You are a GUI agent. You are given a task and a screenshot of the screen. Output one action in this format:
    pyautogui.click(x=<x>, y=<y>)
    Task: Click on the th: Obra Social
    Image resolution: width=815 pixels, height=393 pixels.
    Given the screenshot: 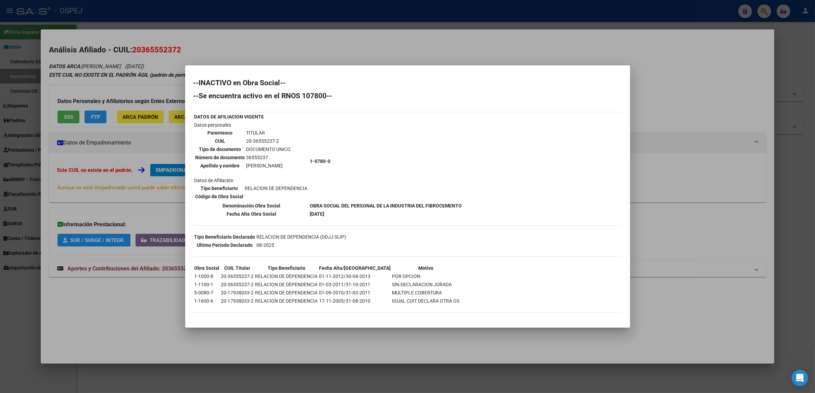 What is the action you would take?
    pyautogui.click(x=207, y=268)
    